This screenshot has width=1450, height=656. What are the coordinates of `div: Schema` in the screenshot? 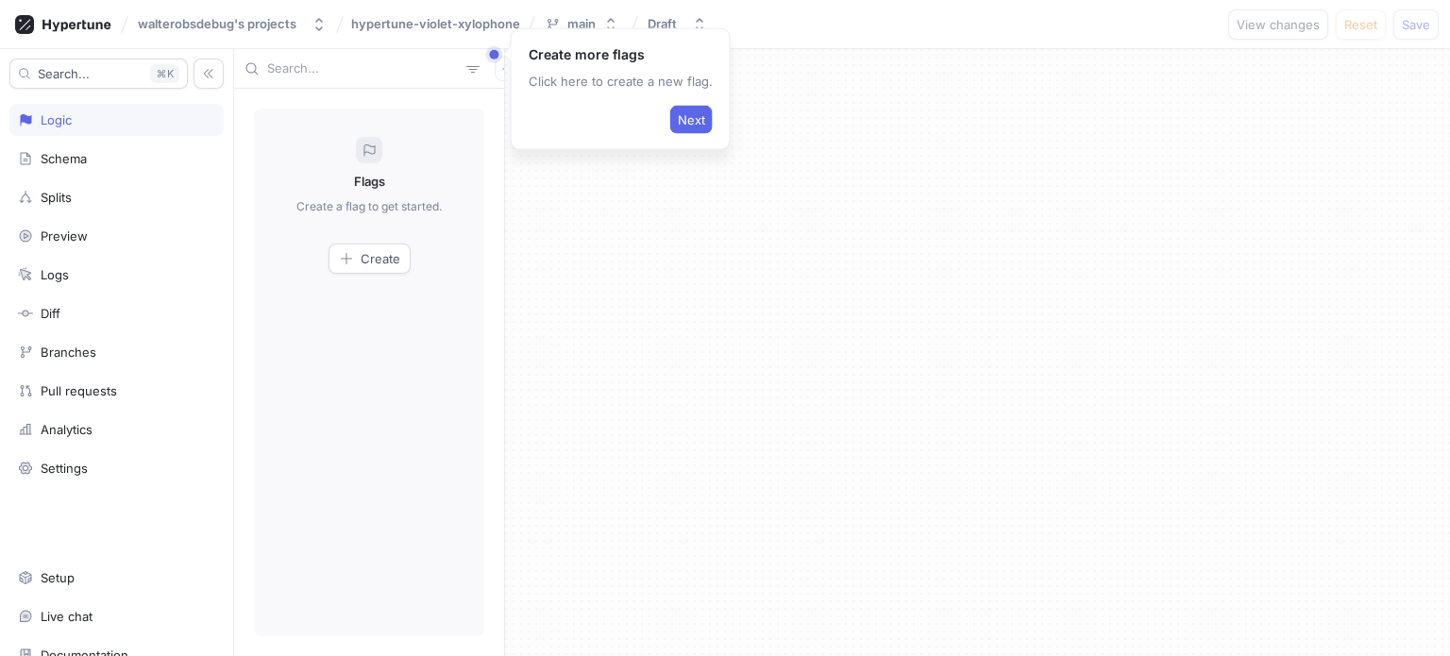 It's located at (63, 159).